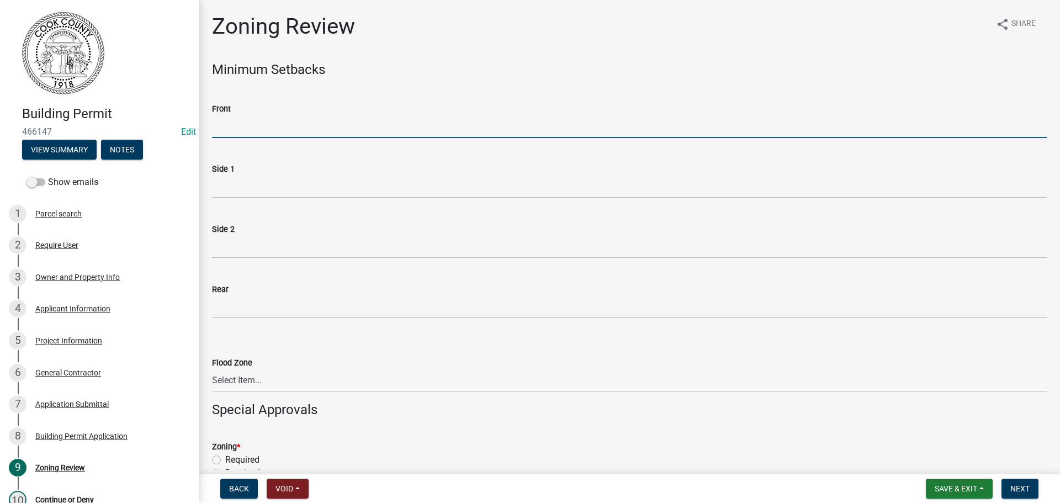 The image size is (1060, 503). What do you see at coordinates (18, 341) in the screenshot?
I see `div: 5` at bounding box center [18, 341].